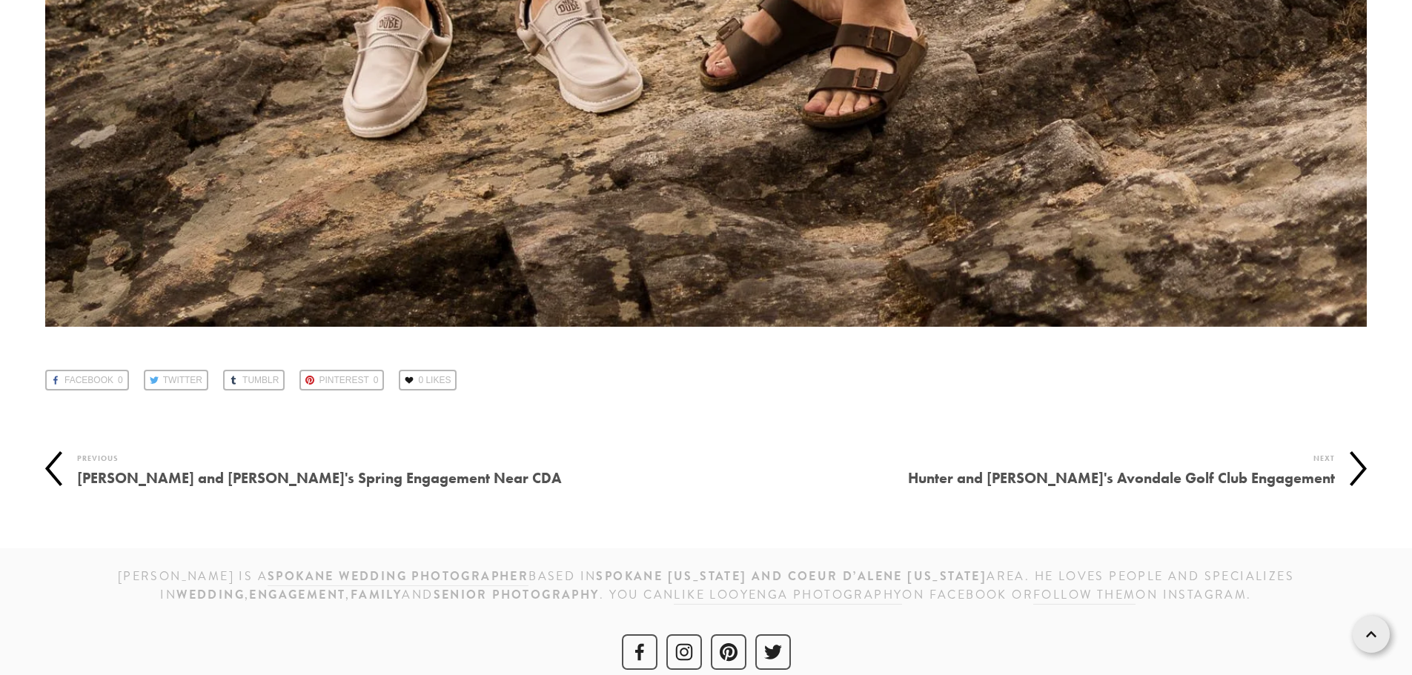 The height and width of the screenshot is (675, 1412). What do you see at coordinates (343, 380) in the screenshot?
I see `span: Pinterest` at bounding box center [343, 380].